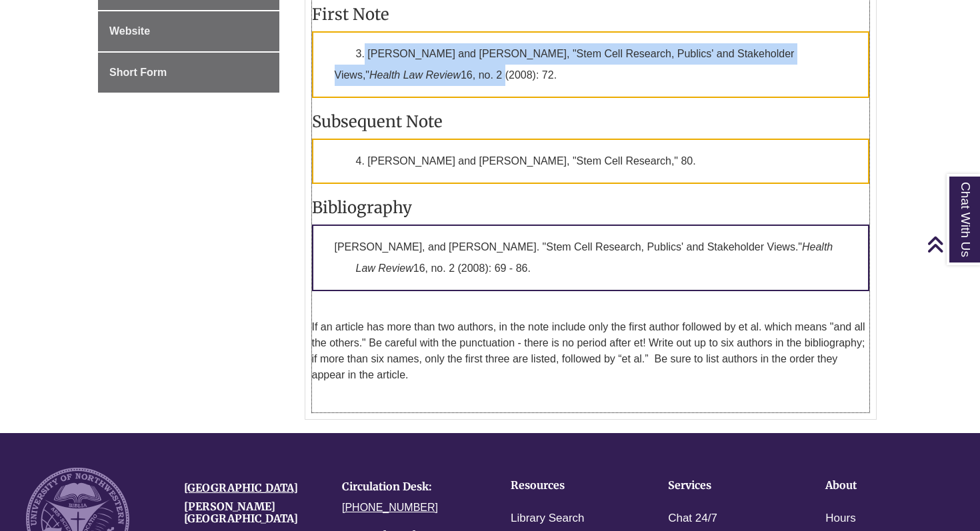 The image size is (980, 531). Describe the element at coordinates (569, 486) in the screenshot. I see `h4: Resources` at that location.